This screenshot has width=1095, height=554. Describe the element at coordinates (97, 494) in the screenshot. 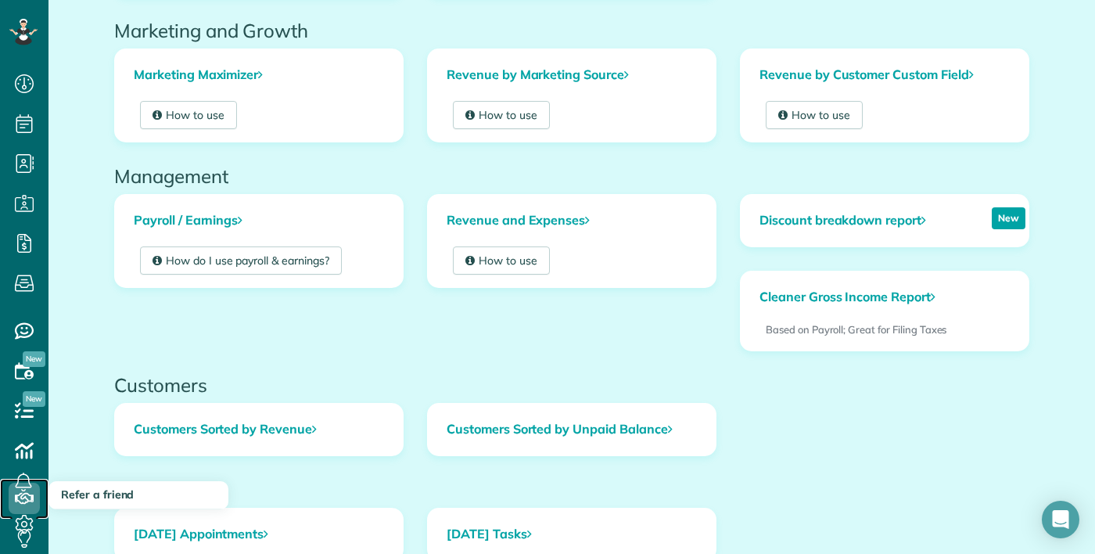

I see `span: Refer a friend` at that location.